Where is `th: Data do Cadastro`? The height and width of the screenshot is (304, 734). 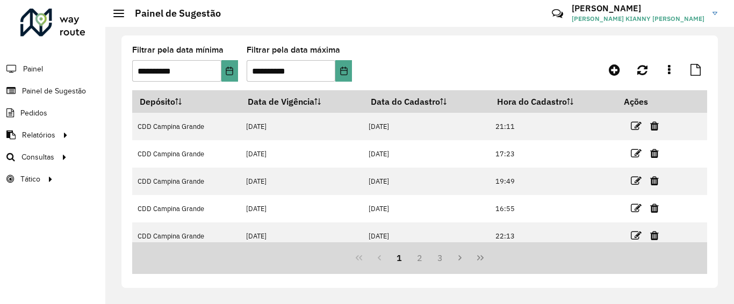
th: Data do Cadastro is located at coordinates (426, 102).